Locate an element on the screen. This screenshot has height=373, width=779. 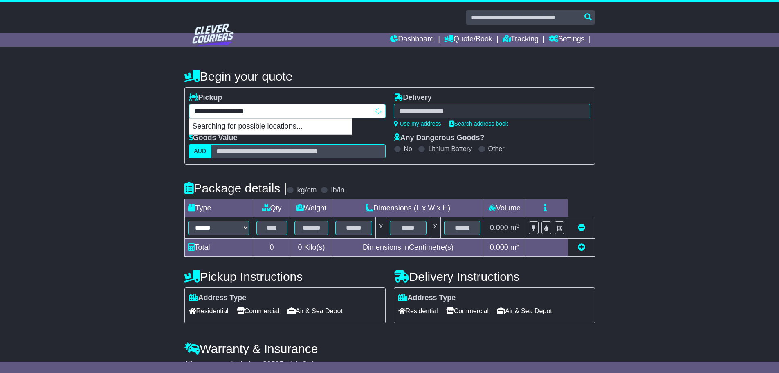
a: Remove this item is located at coordinates (582, 227).